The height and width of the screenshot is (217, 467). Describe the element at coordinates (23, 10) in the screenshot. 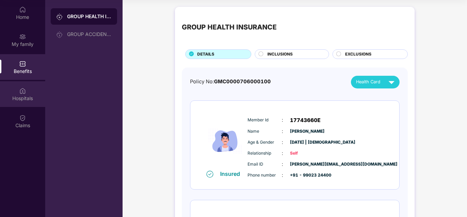

I see `img: svg+xml;base64,PHN2ZyBpZD0iSG9tZSIgeG1sbnM9Imh0dHA6Ly93d3cudzMub3JnLzIwMDAvc3ZnIiB3aWR0aD0iMjAiIG...` at that location.